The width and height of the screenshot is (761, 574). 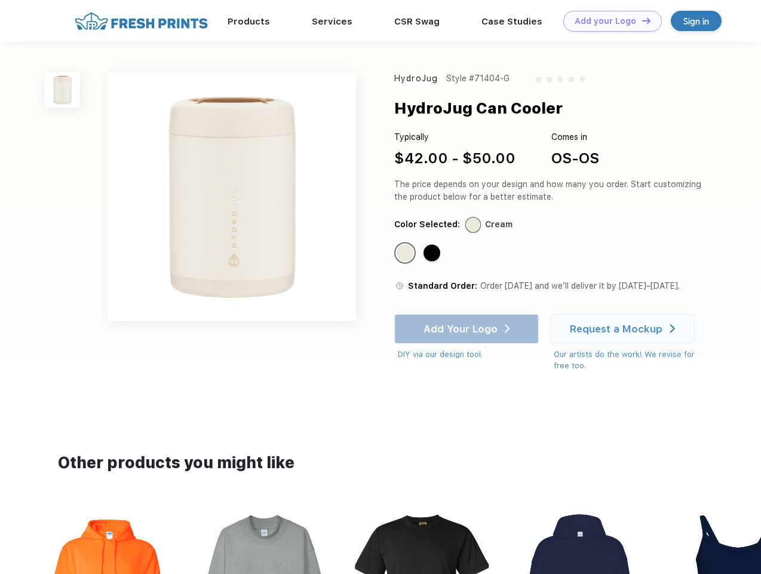 I want to click on div: Request a Mockup, so click(x=616, y=329).